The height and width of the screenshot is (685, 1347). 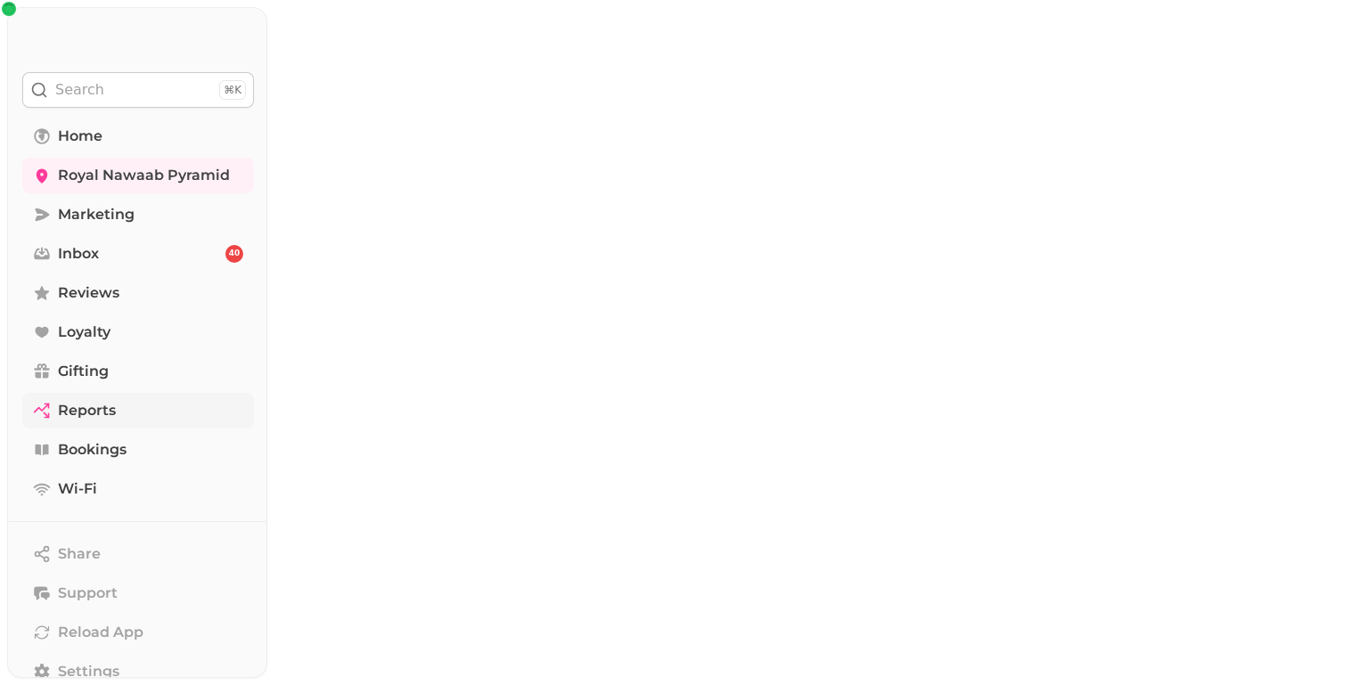 I want to click on button: Support, so click(x=138, y=593).